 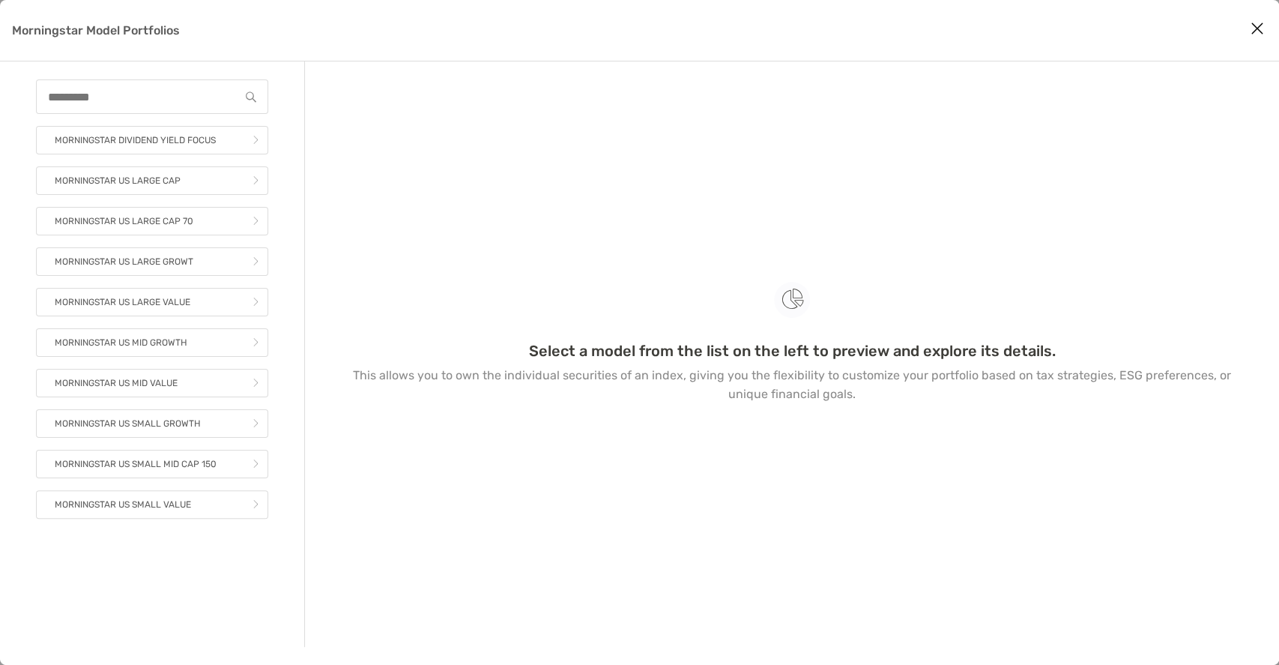 What do you see at coordinates (152, 181) in the screenshot?
I see `a: MORNINGSTAR US LARGE CAP` at bounding box center [152, 181].